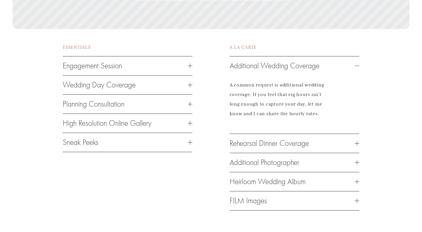 The image size is (422, 232). What do you see at coordinates (292, 181) in the screenshot?
I see `span: Heirloom Wedding Album` at bounding box center [292, 181].